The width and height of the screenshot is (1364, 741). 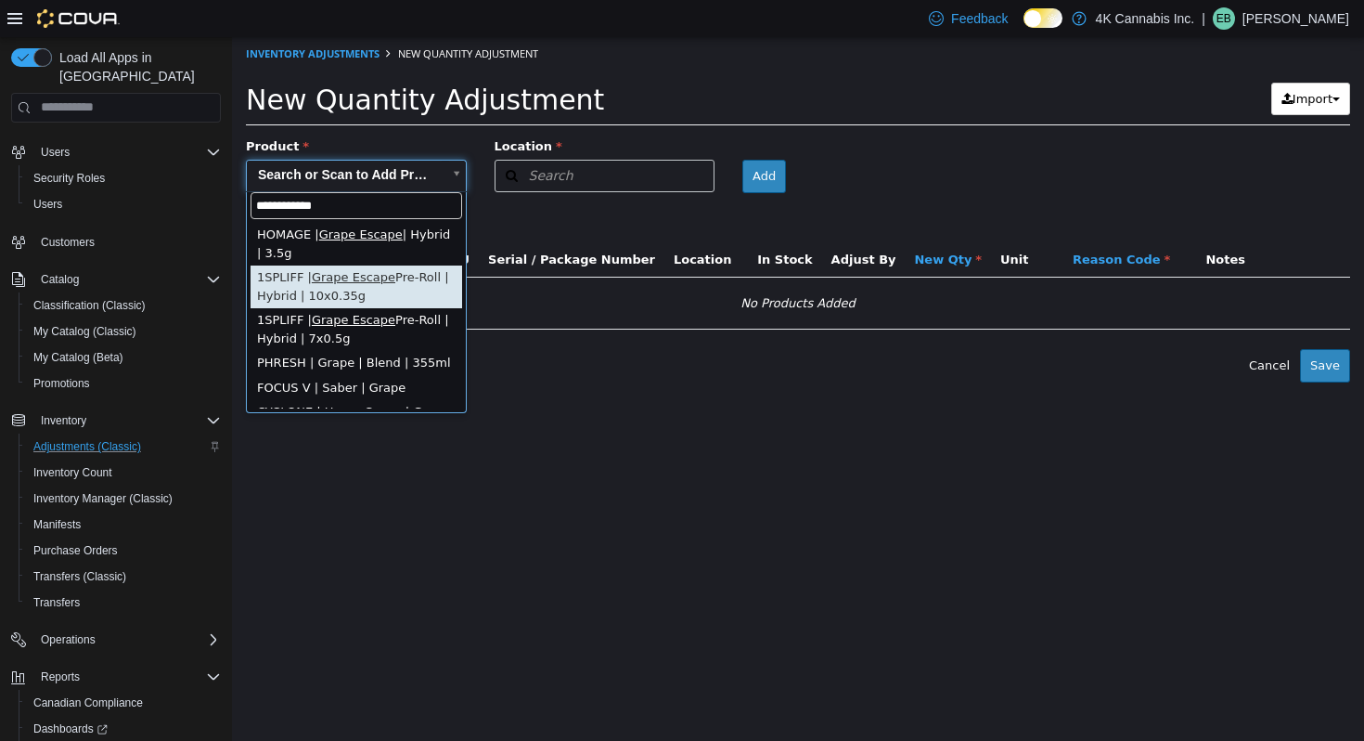 I want to click on a: Users, so click(x=47, y=204).